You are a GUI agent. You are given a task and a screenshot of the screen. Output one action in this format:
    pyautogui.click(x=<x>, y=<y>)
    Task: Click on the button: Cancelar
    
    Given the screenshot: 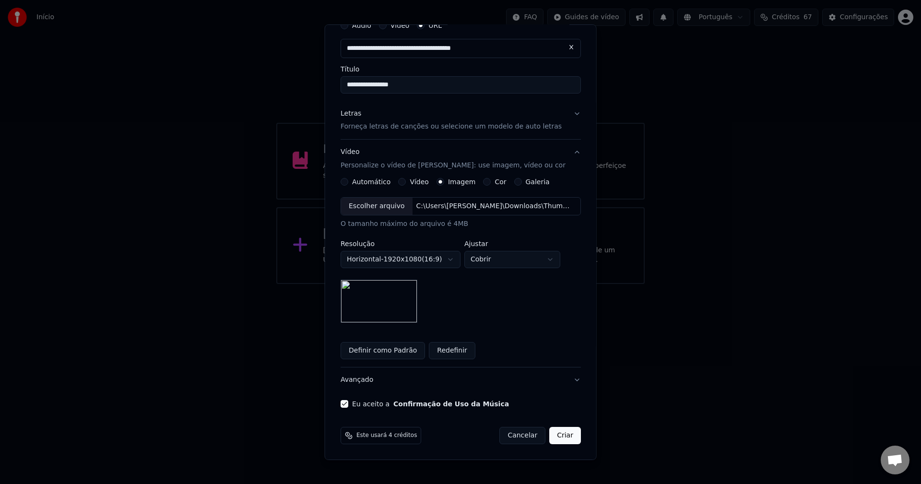 What is the action you would take?
    pyautogui.click(x=523, y=436)
    